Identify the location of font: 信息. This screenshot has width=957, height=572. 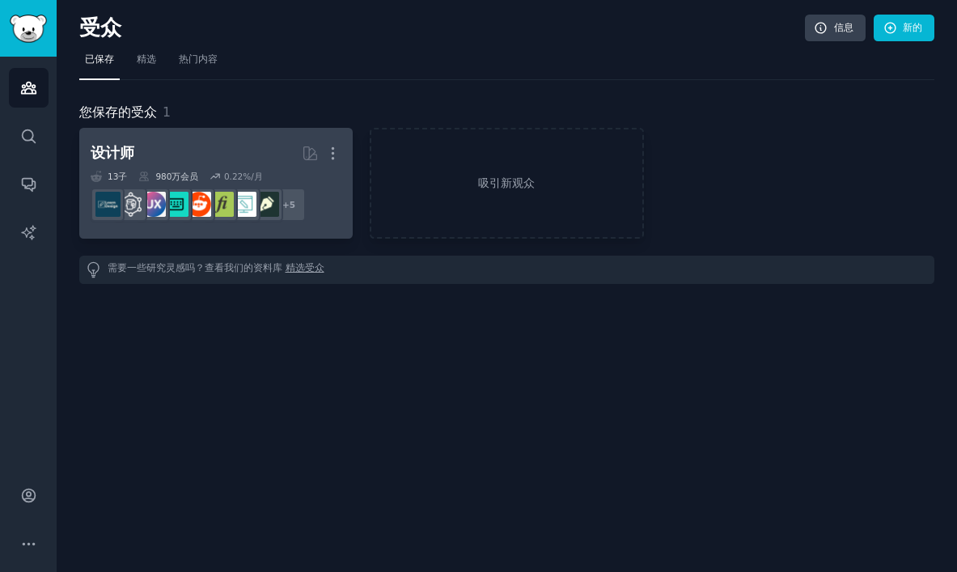
(844, 27).